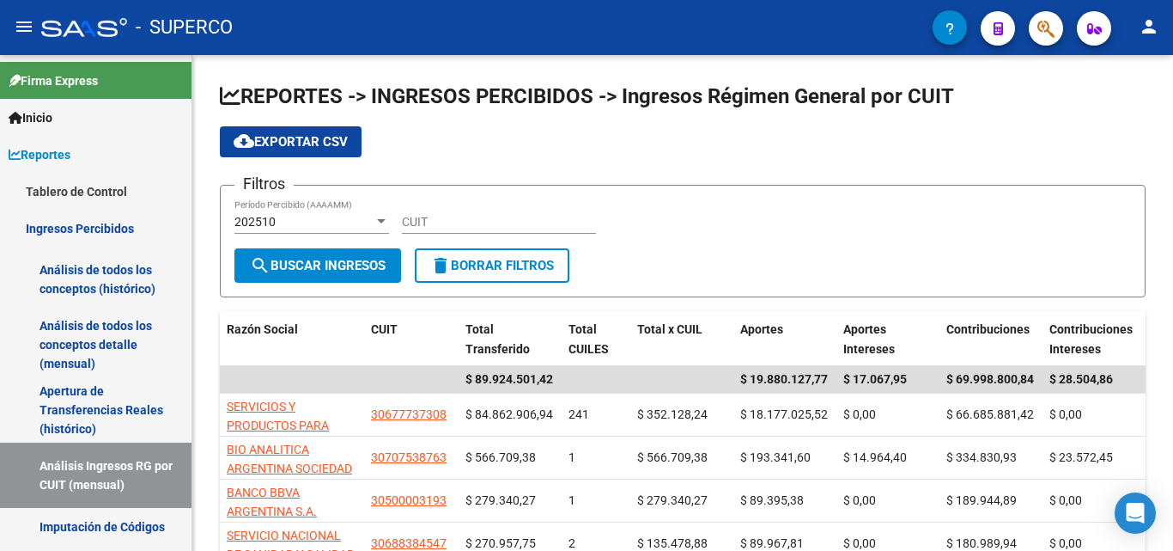 The image size is (1173, 551). What do you see at coordinates (1149, 27) in the screenshot?
I see `mat-icon: person` at bounding box center [1149, 27].